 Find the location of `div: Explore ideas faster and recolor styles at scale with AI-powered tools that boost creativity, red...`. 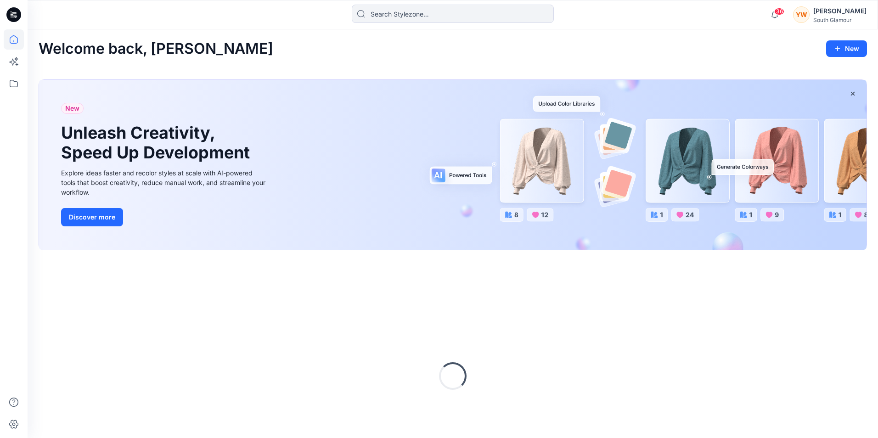

div: Explore ideas faster and recolor styles at scale with AI-powered tools that boost creativity, red... is located at coordinates (164, 182).